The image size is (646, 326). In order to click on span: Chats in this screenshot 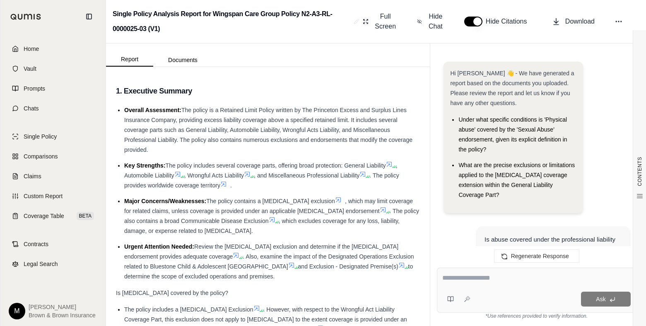, I will do `click(31, 108)`.